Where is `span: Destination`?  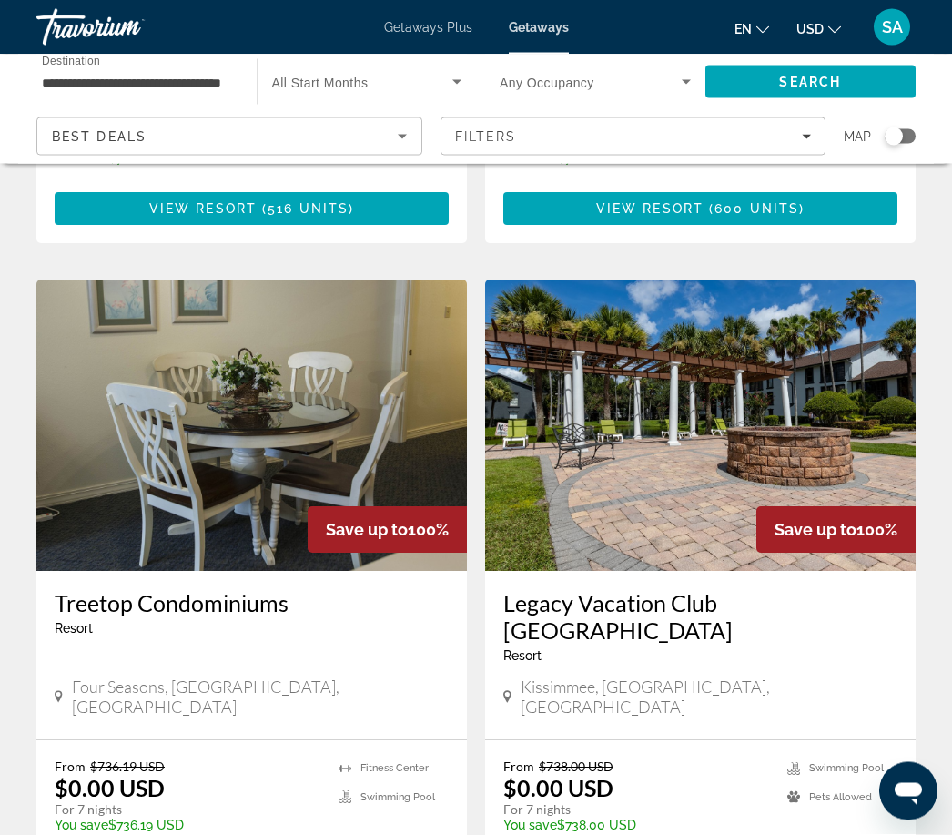
span: Destination is located at coordinates (71, 61).